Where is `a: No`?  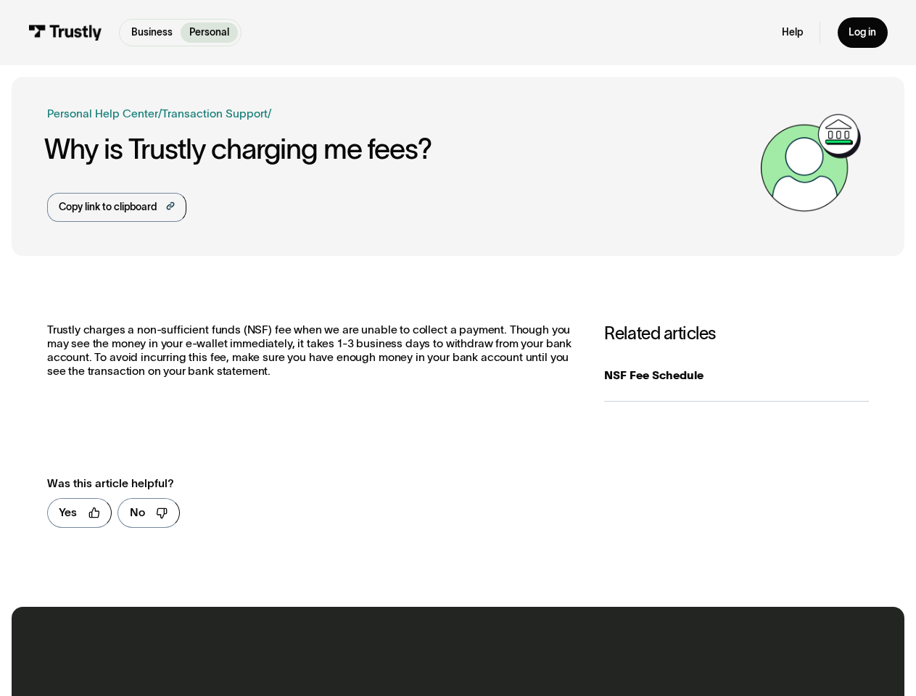
a: No is located at coordinates (149, 513).